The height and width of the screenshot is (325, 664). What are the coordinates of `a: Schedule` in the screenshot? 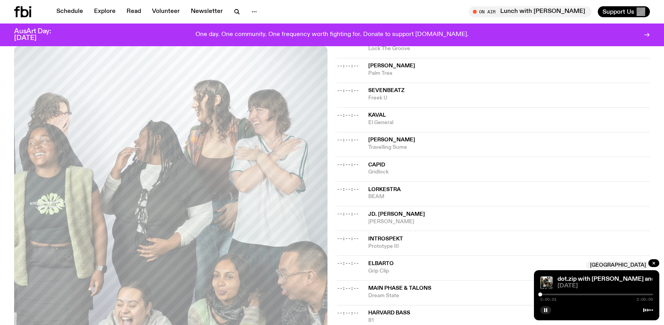 It's located at (70, 12).